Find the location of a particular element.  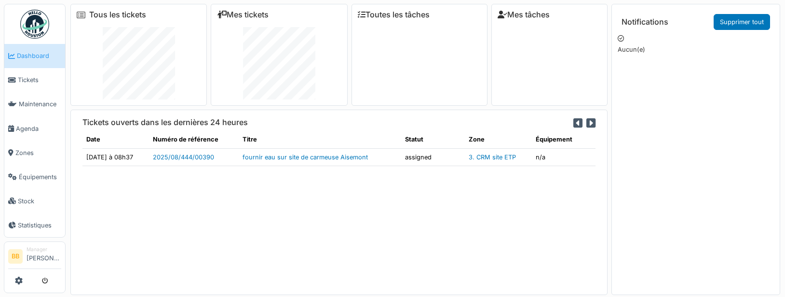

span: Statistiques is located at coordinates (40, 225).